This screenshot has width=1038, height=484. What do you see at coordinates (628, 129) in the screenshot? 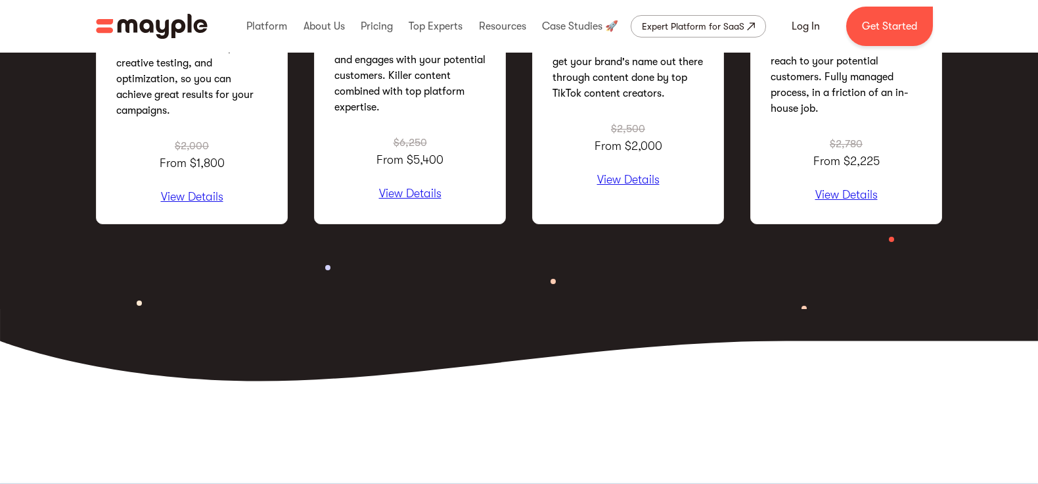
I see `span: $2,500` at bounding box center [628, 129].